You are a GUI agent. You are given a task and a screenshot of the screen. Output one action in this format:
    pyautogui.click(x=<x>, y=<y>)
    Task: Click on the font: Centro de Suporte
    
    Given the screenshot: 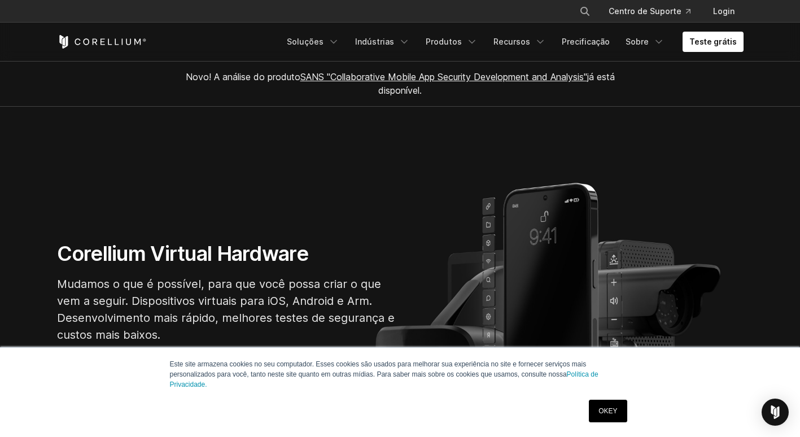 What is the action you would take?
    pyautogui.click(x=645, y=11)
    